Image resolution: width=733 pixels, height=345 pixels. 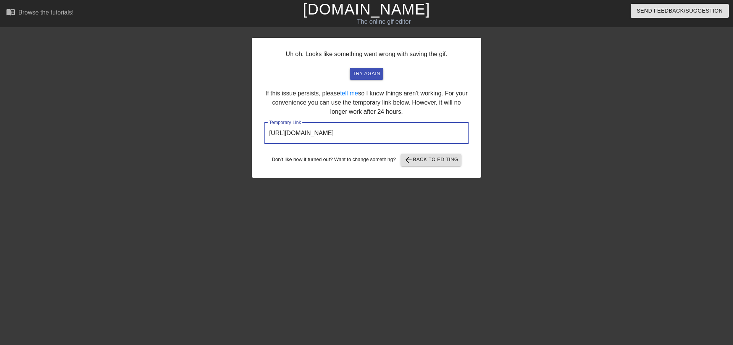 I want to click on button: try again, so click(x=366, y=74).